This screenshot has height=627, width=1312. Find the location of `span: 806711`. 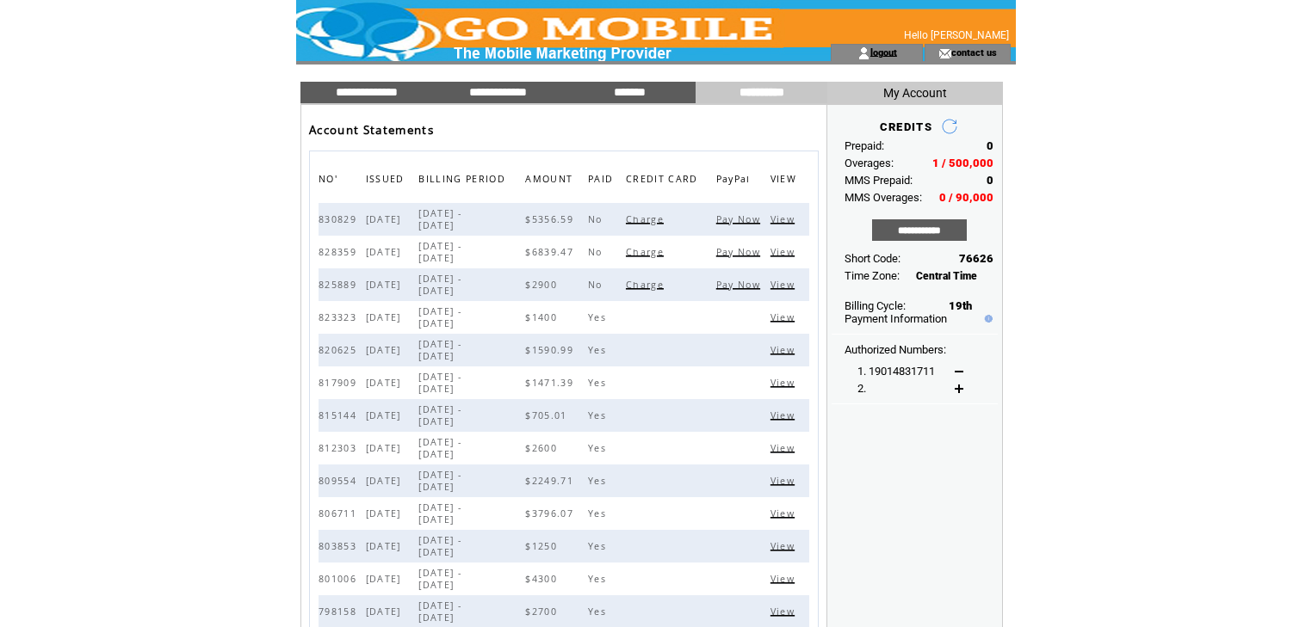

span: 806711 is located at coordinates (339, 514).